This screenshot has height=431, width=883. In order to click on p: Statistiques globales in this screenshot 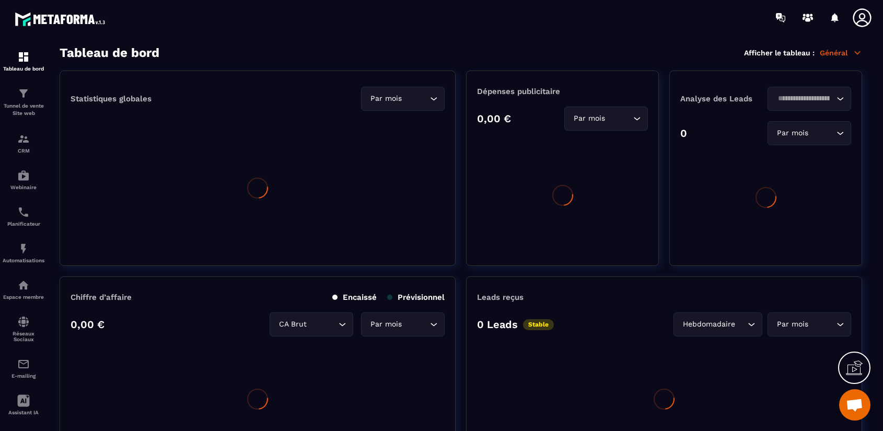, I will do `click(111, 99)`.